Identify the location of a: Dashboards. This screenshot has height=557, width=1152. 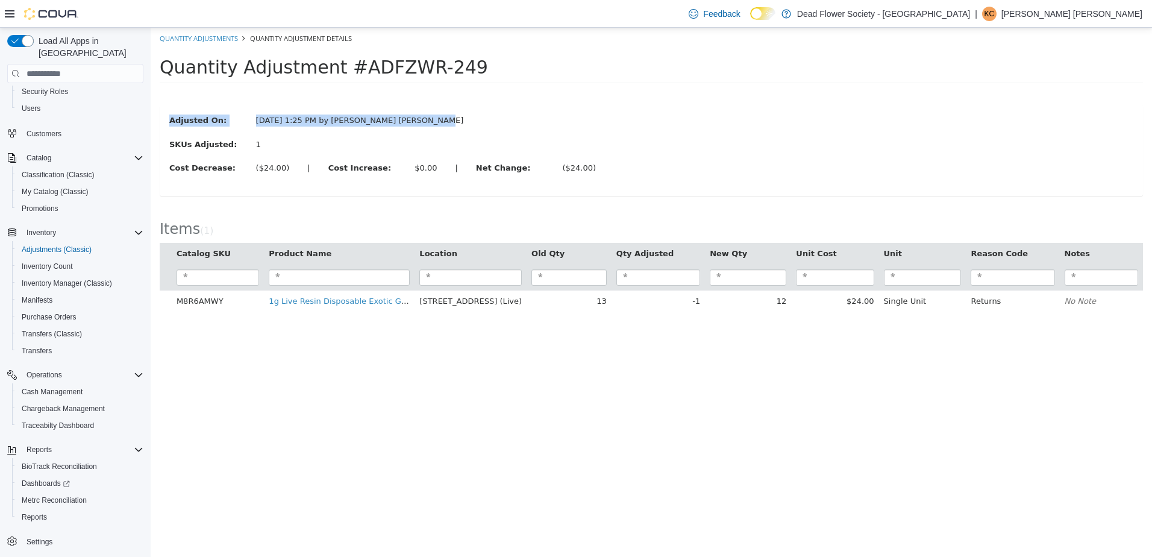
(80, 483).